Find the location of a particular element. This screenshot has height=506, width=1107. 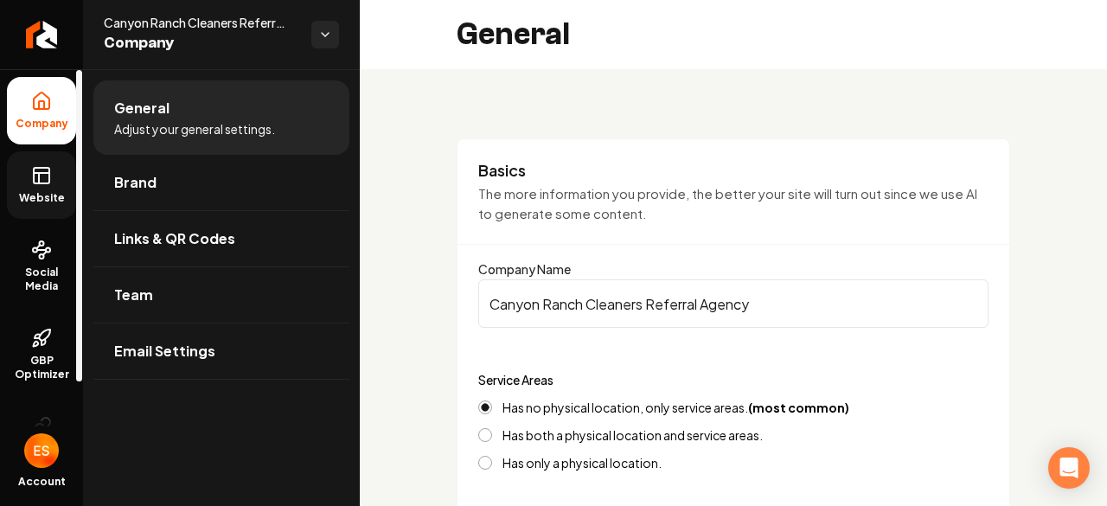

a: Social Media is located at coordinates (42, 266).